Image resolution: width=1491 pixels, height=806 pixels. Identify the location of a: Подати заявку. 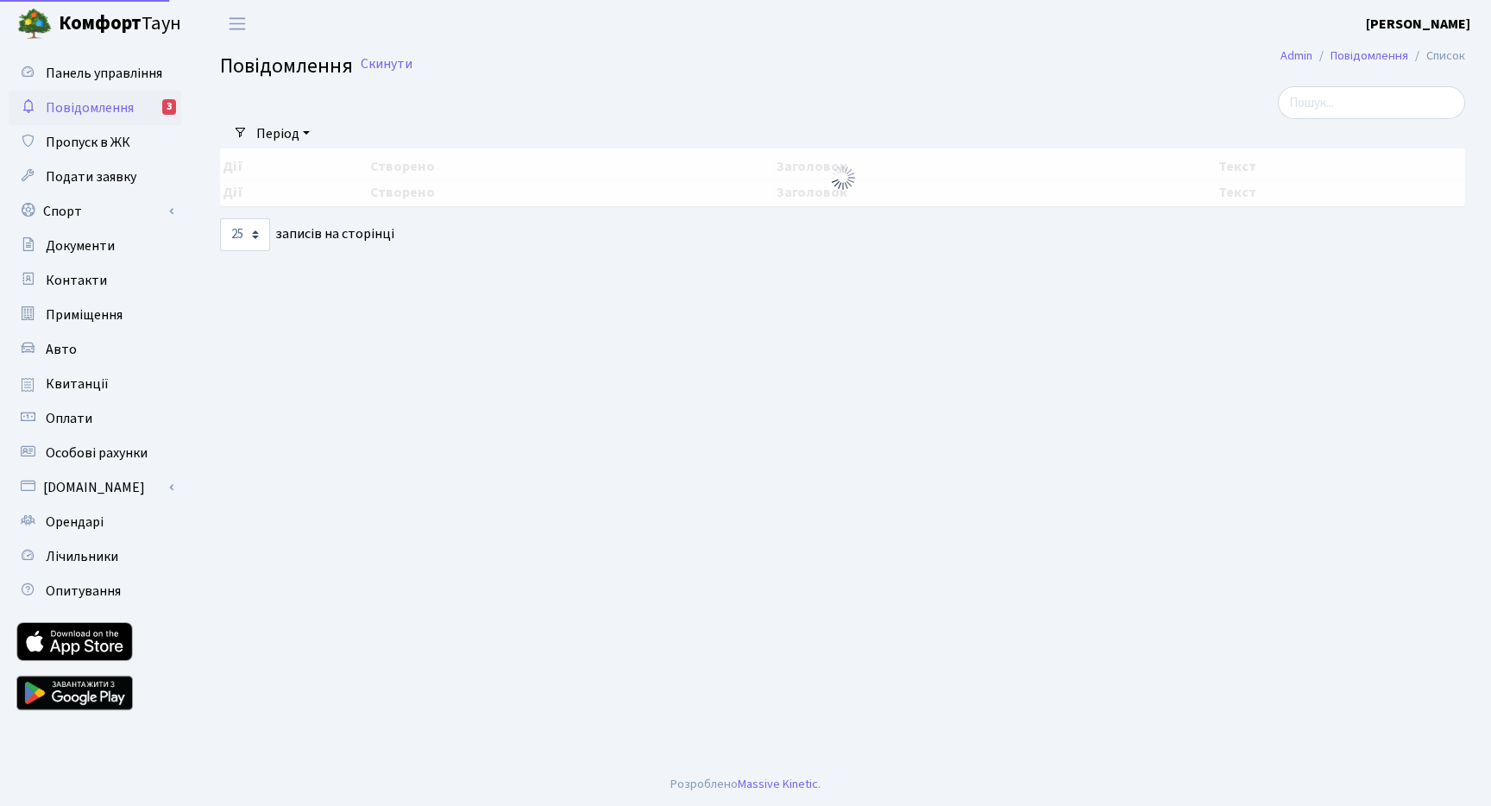
(95, 177).